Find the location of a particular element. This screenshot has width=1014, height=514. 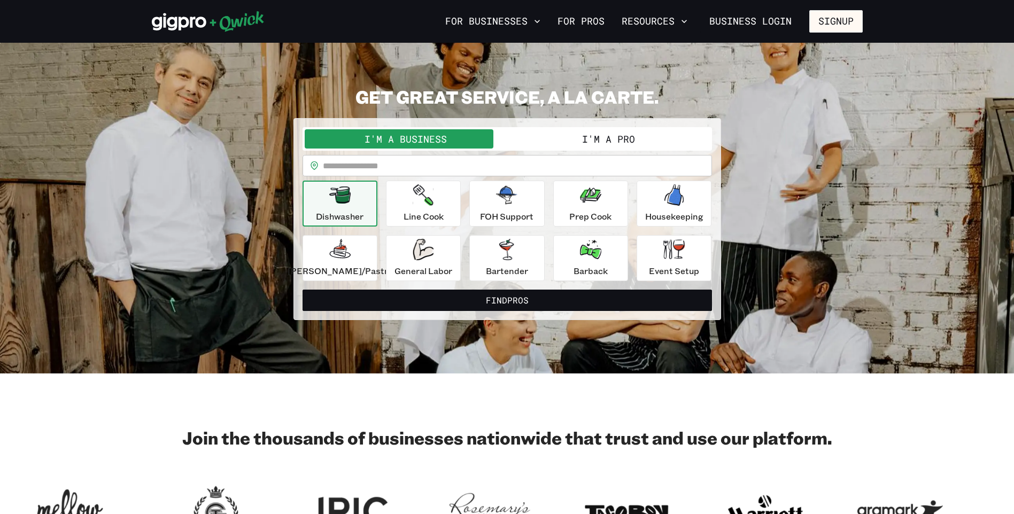

button: I'm a Business is located at coordinates (406, 139).